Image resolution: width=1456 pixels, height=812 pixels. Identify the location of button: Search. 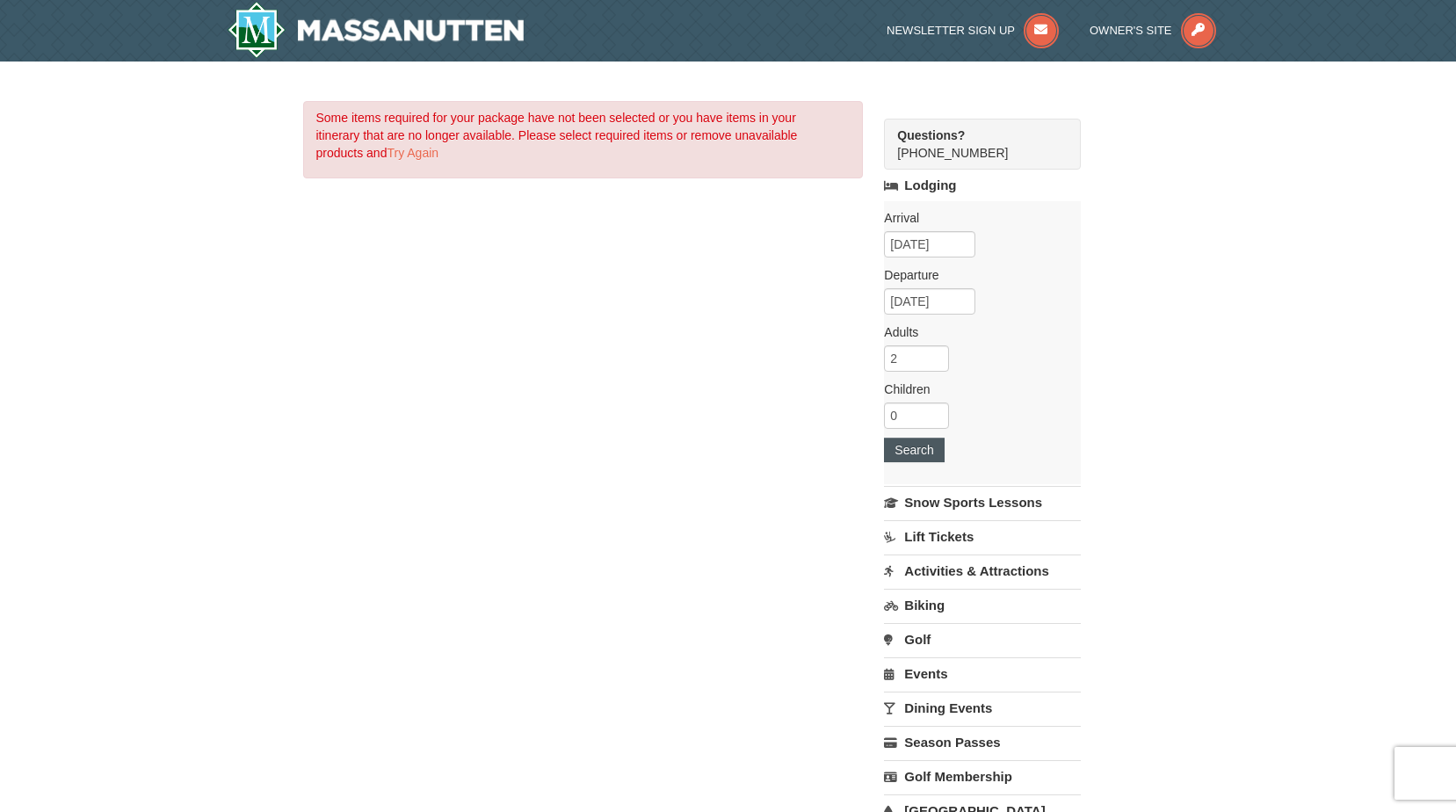
(914, 450).